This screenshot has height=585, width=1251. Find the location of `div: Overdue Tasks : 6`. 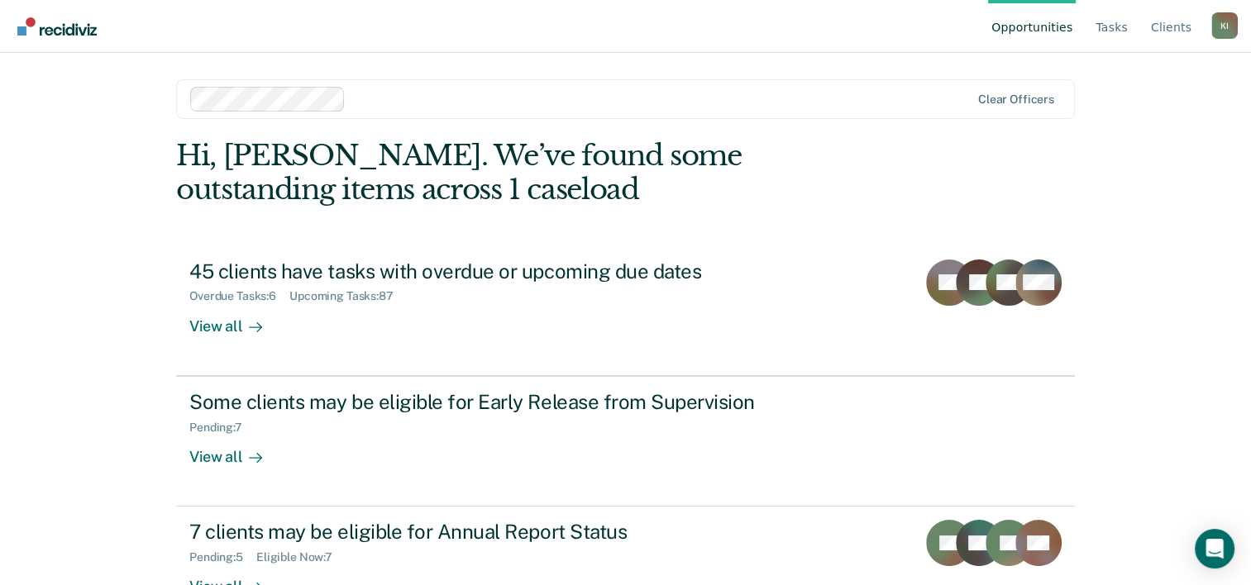

div: Overdue Tasks : 6 is located at coordinates (239, 296).